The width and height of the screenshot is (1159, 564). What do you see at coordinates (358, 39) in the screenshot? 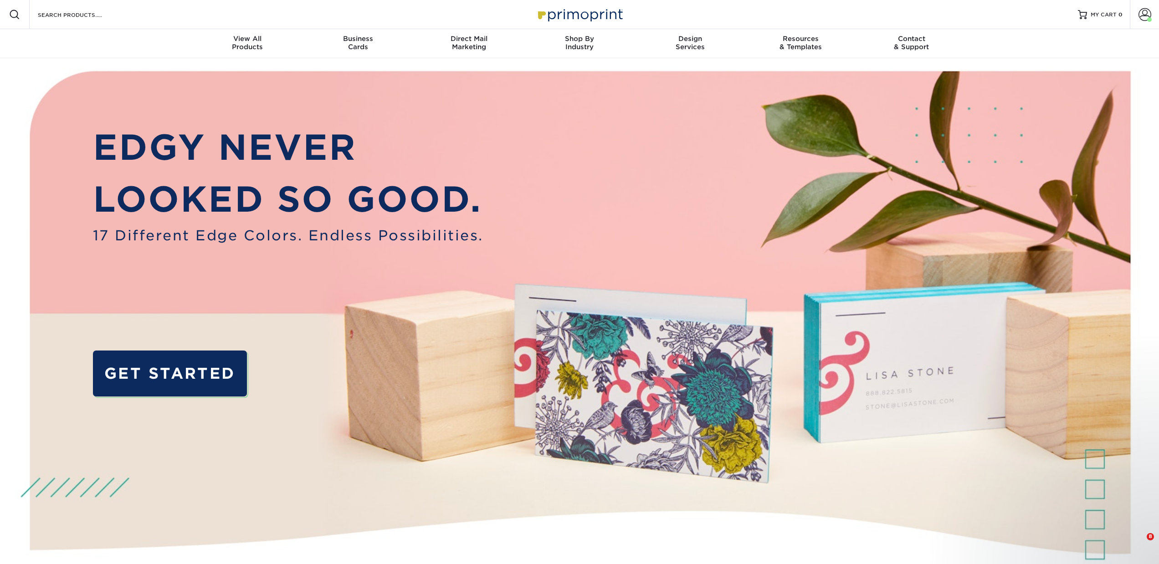
I see `span: Business` at bounding box center [358, 39].